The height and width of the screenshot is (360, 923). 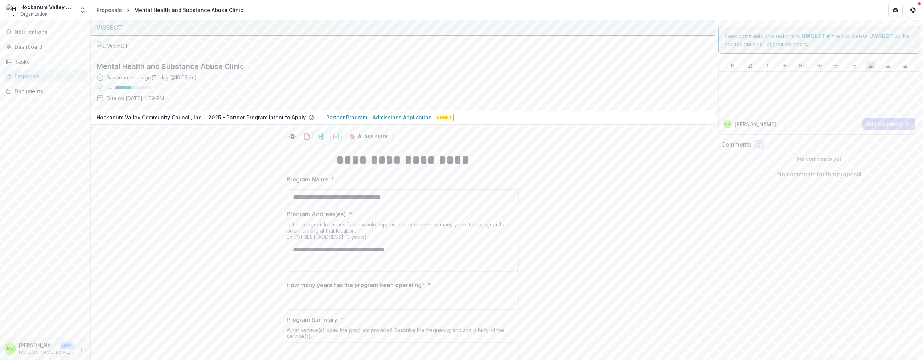 What do you see at coordinates (312, 320) in the screenshot?
I see `p: Program Summary` at bounding box center [312, 320].